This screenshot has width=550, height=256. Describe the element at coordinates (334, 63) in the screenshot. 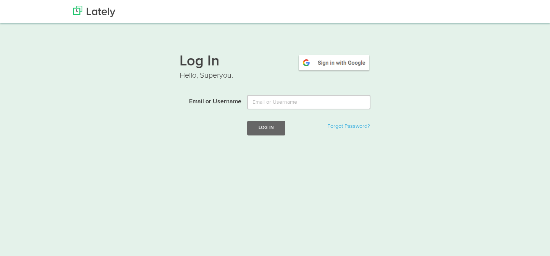

I see `img: google-signin.png` at that location.